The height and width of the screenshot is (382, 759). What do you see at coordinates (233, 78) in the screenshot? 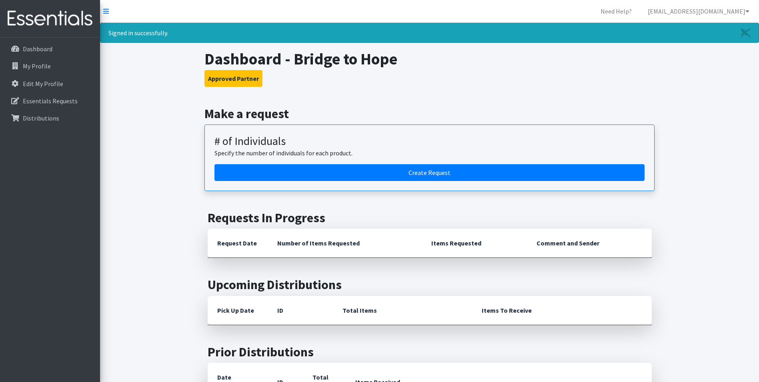
I see `button: Approved Partner` at bounding box center [233, 78].